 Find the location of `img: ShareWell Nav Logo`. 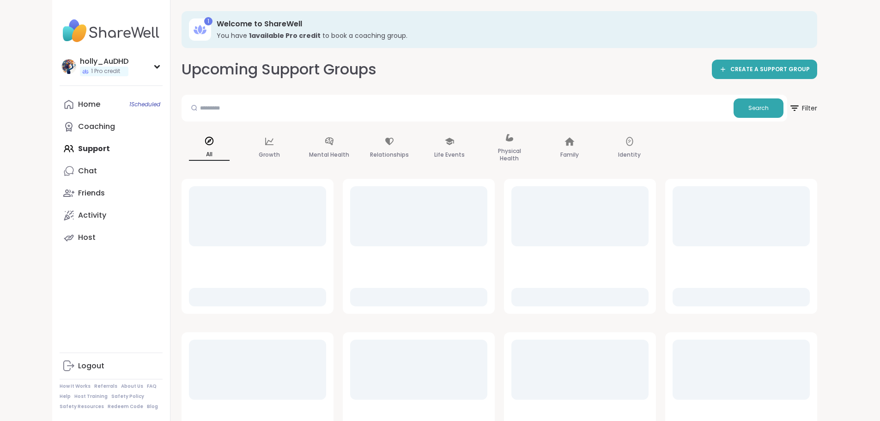

img: ShareWell Nav Logo is located at coordinates (111, 31).